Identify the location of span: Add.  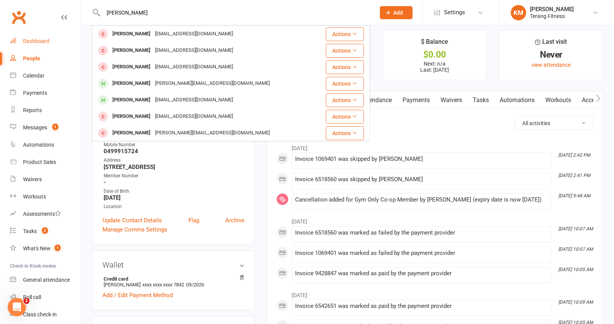
(398, 13).